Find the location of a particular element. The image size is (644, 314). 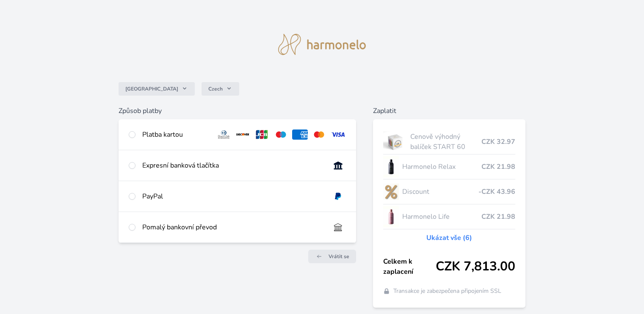

img: amex.svg is located at coordinates (300, 135).